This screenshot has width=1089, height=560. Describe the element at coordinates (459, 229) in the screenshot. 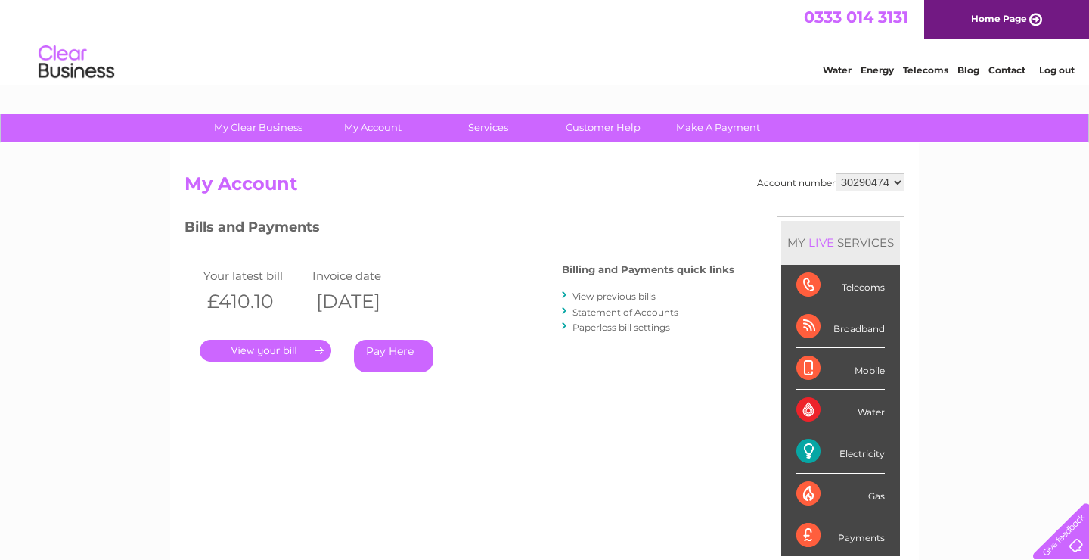

I see `h3: Bills and Payments` at that location.